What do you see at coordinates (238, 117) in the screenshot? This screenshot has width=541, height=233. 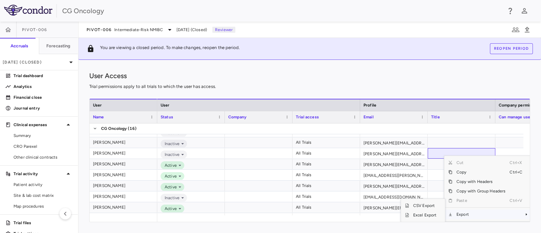 I see `span: Company` at bounding box center [238, 117].